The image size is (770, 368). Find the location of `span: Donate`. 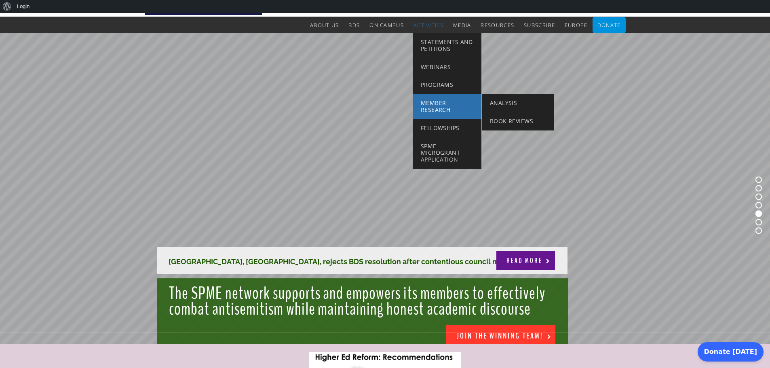

span: Donate is located at coordinates (609, 25).